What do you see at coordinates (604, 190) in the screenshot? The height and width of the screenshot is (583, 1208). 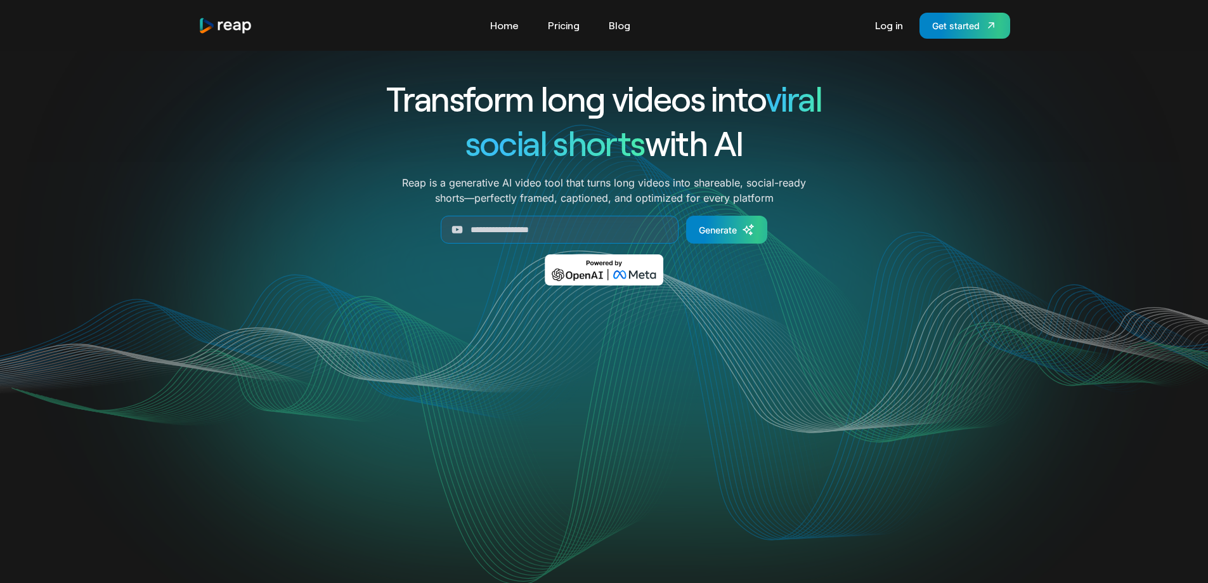 I see `p: Reap is a generative AI video tool that turns long videos into shareable, social-ready shorts—per...` at bounding box center [604, 190].